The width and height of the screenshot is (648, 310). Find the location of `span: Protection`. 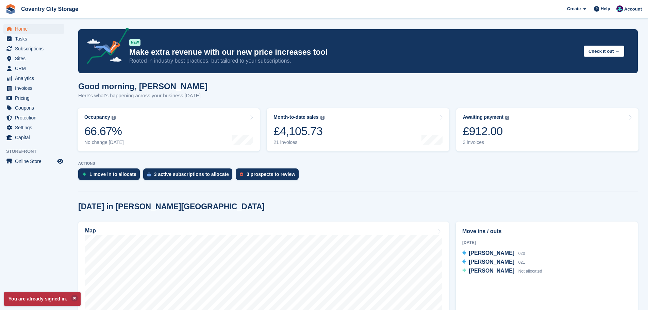

span: Protection is located at coordinates (35, 118).